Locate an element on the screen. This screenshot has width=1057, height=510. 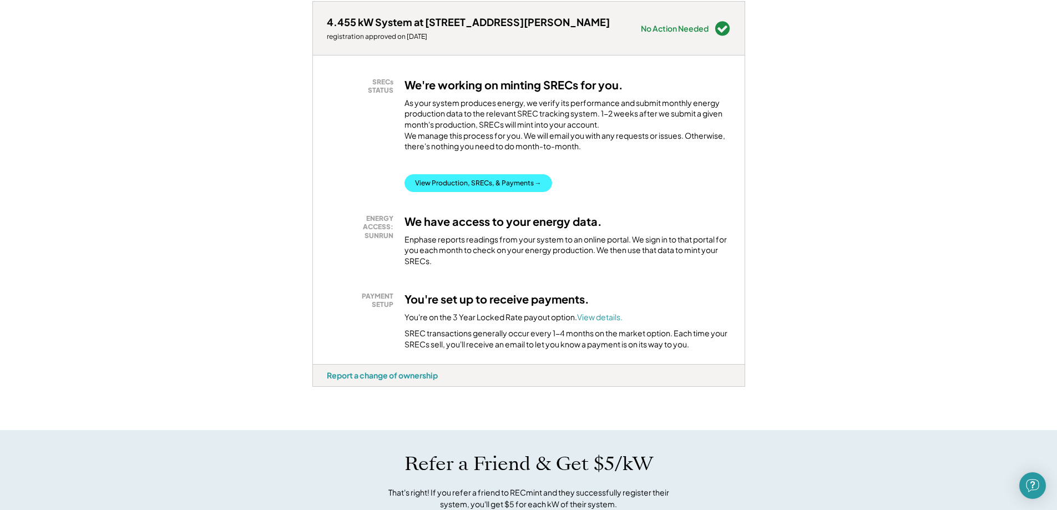
div: Enphase reports readings from your system to an online portal. We sign in to that portal for you ... is located at coordinates (568, 250).